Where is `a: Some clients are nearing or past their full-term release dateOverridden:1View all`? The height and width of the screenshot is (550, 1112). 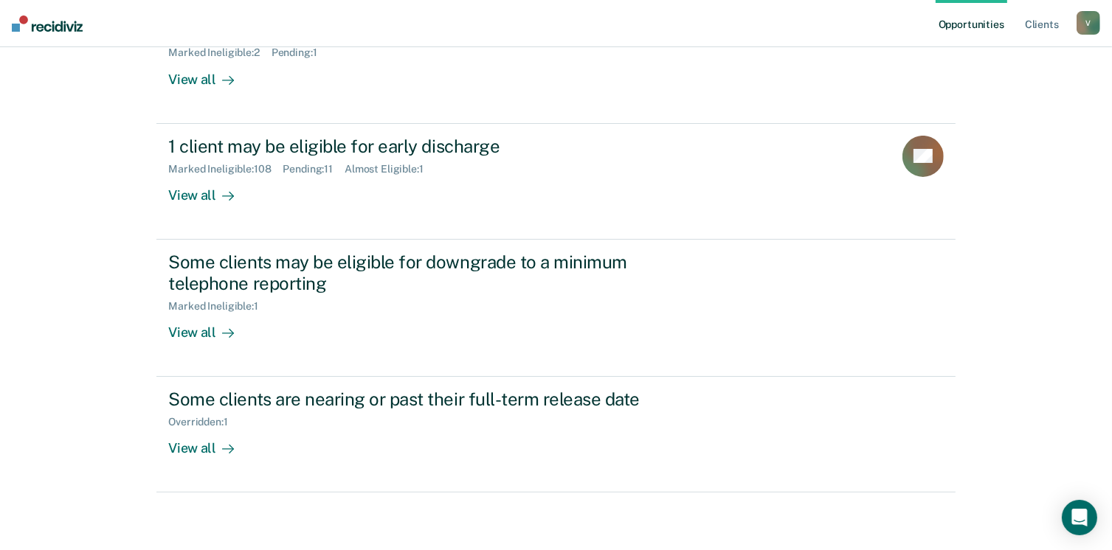 a: Some clients are nearing or past their full-term release dateOverridden:1View all is located at coordinates (556, 435).